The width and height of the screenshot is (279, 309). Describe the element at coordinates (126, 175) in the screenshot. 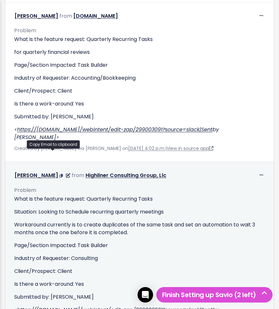

I see `a: Highliner Consulting Group, Llc` at that location.